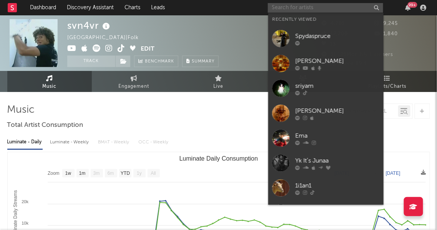 Image resolution: width=437 pixels, height=230 pixels. Describe the element at coordinates (326, 20) in the screenshot. I see `div: Recently Viewed` at that location.